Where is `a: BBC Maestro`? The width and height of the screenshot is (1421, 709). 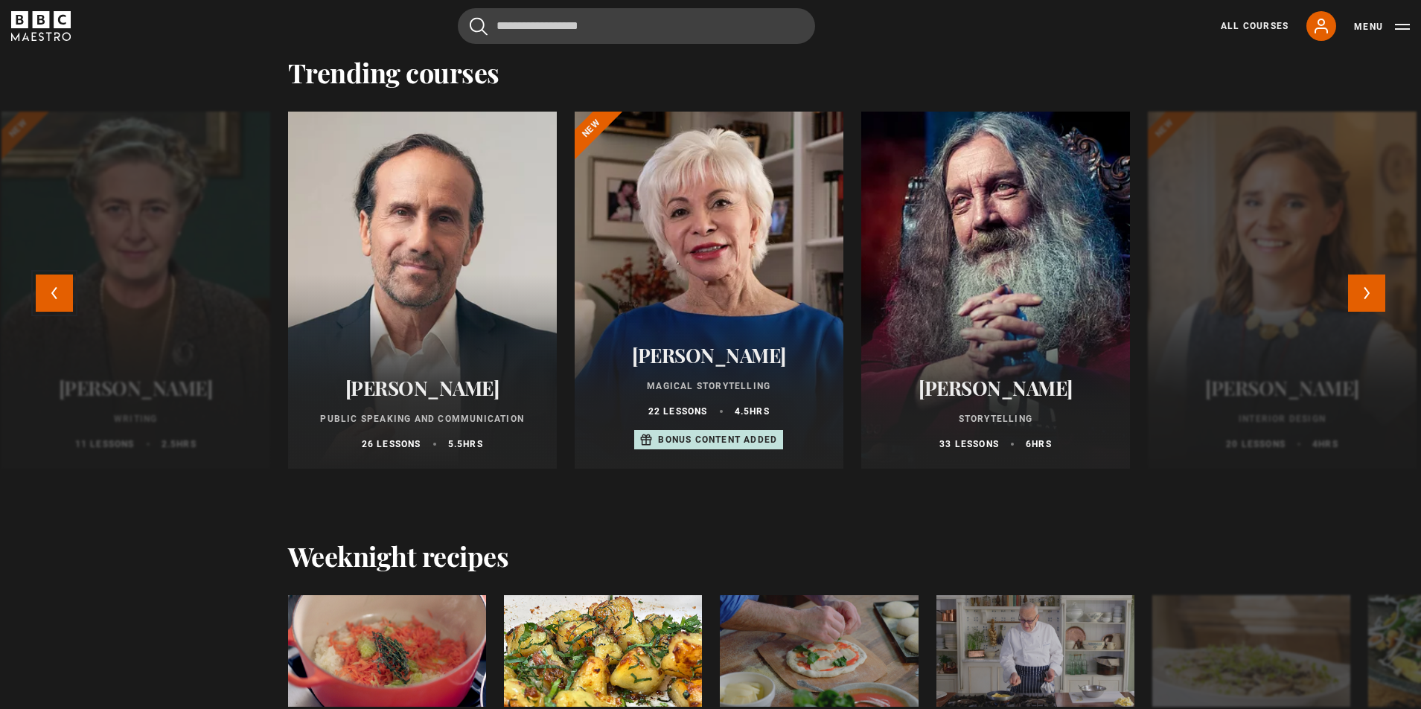
a: BBC Maestro is located at coordinates (41, 26).